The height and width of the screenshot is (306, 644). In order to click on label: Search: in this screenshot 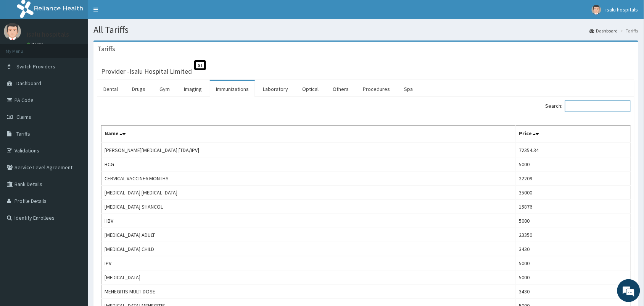, I will do `click(588, 106)`.